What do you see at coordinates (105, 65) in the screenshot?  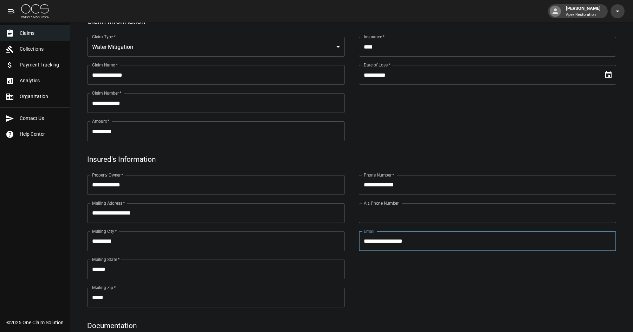 I see `label: Claim Name` at bounding box center [105, 65].